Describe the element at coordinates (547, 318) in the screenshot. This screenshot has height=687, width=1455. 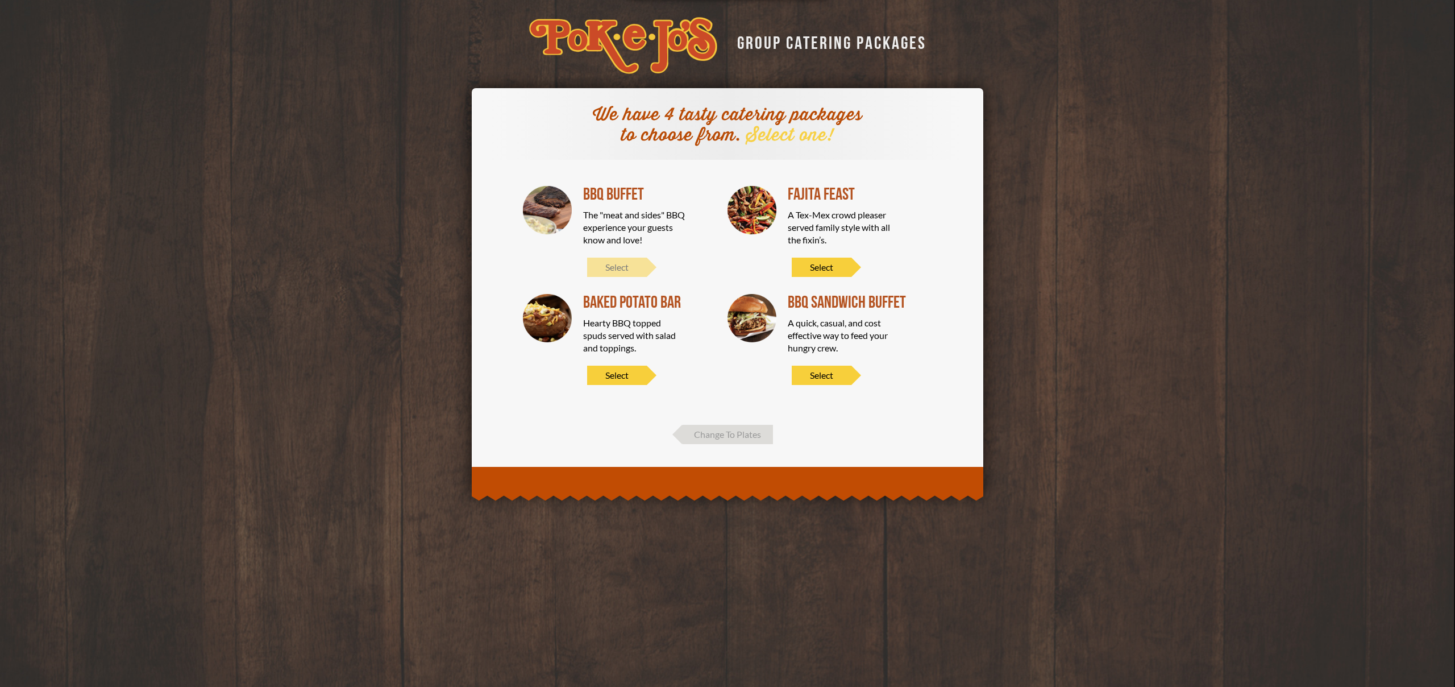
I see `img: Baked Potato Bar` at that location.